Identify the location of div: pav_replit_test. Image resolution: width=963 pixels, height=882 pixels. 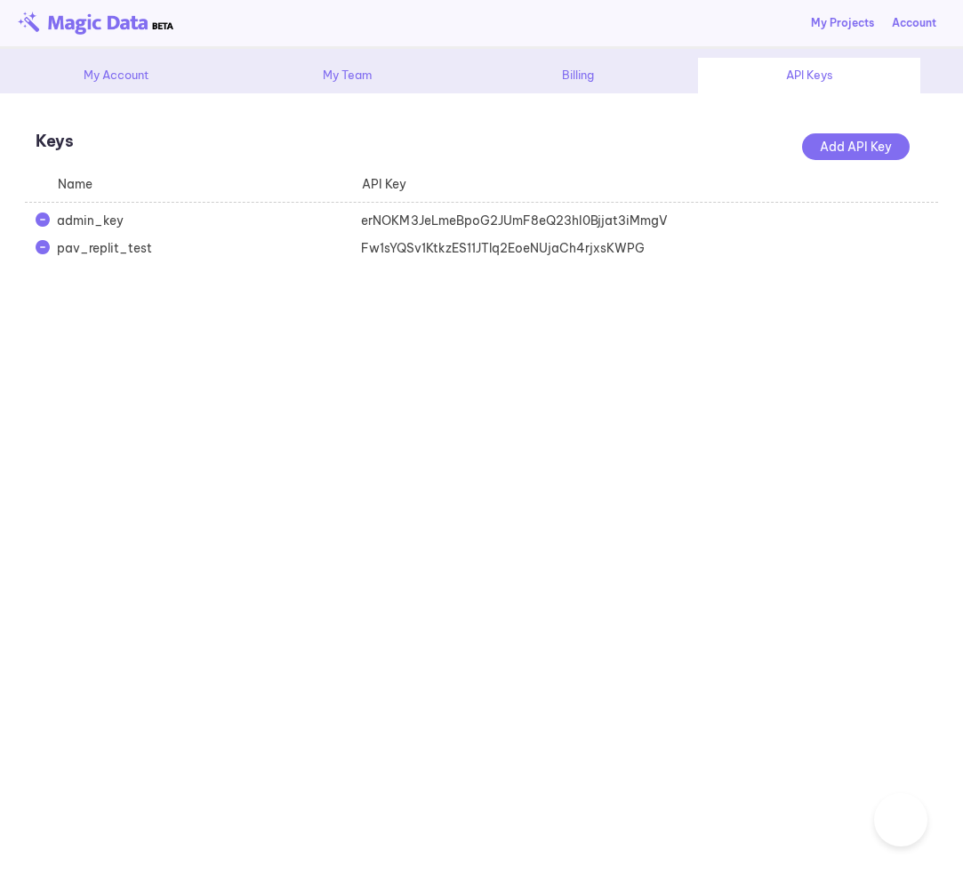
(198, 248).